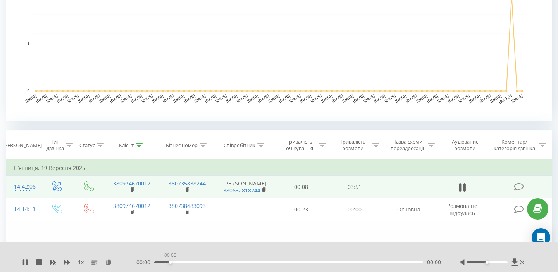 Image resolution: width=558 pixels, height=272 pixels. Describe the element at coordinates (55, 145) in the screenshot. I see `div: Тип дзвінка` at that location.